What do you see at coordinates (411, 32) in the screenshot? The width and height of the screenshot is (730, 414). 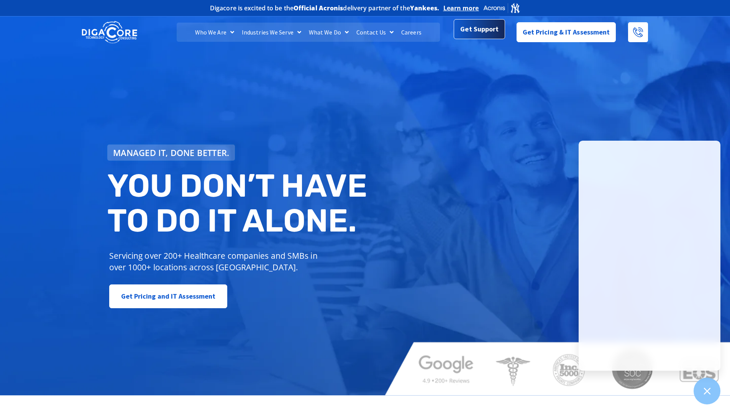 I see `a: Careers` at bounding box center [411, 32].